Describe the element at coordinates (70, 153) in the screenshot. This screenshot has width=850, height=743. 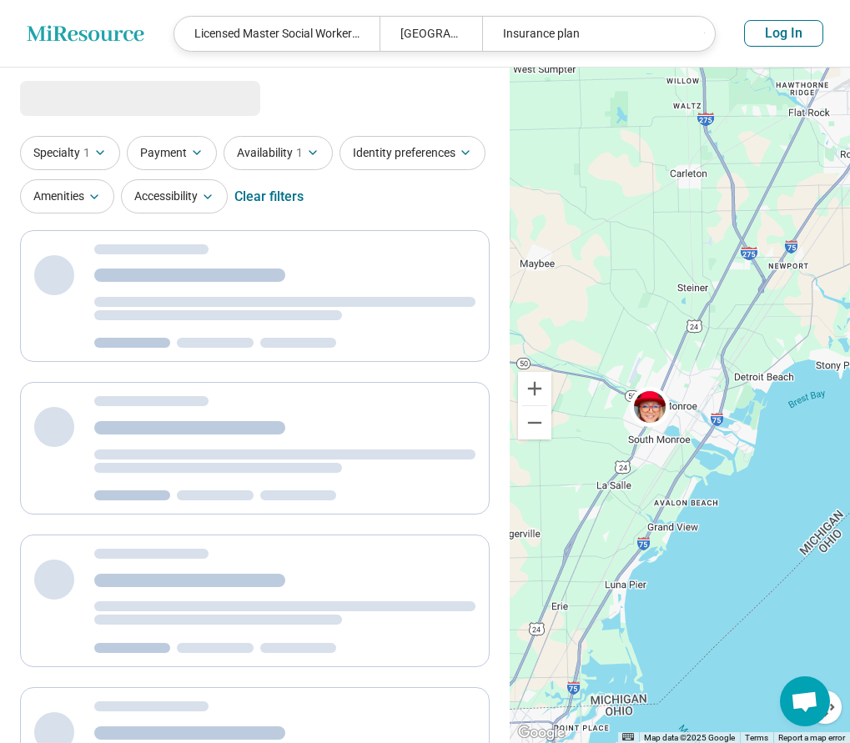
I see `button: Specialty1` at that location.